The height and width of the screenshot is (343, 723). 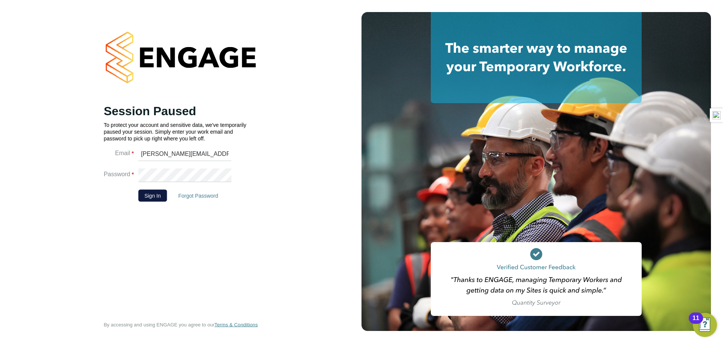 I want to click on p: To protect your account and sensitive data, we've temporarily paused your session. Simply enter y..., so click(x=177, y=131).